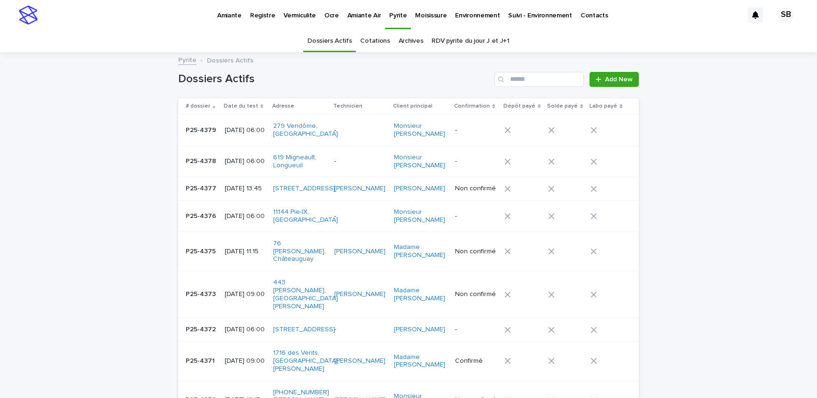  Describe the element at coordinates (413, 106) in the screenshot. I see `p: Client principal` at that location.